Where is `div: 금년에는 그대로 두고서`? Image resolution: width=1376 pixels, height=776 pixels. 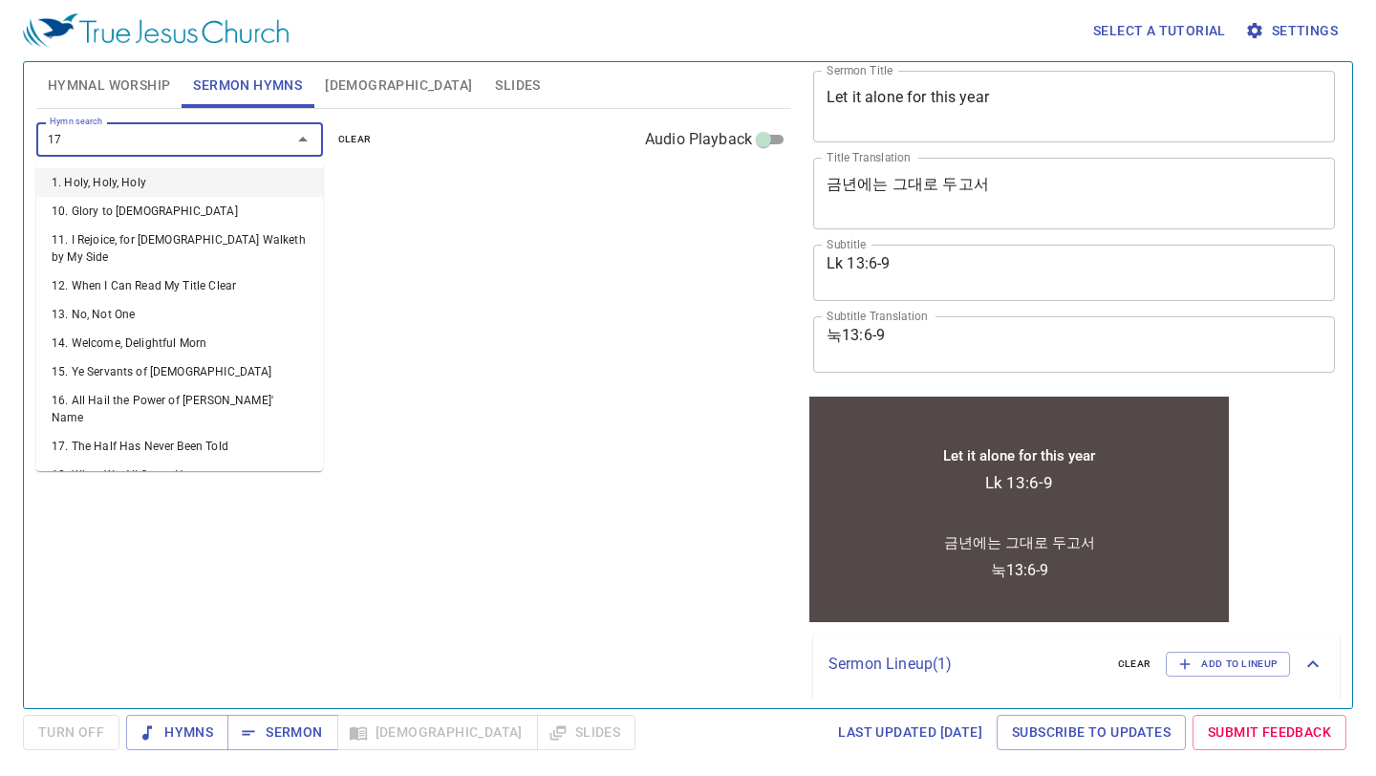 div: 금년에는 그대로 두고서 is located at coordinates (214, 150).